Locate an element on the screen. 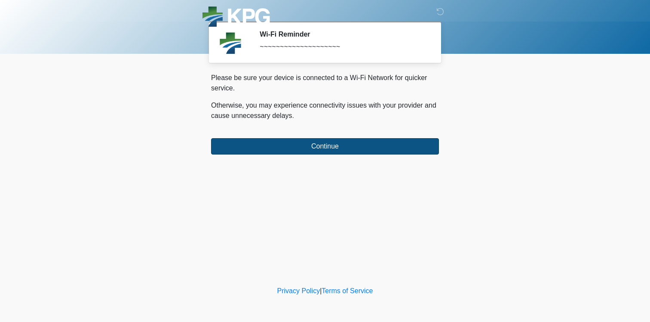 The width and height of the screenshot is (650, 322). p: Otherwise, you may experience connectivity issues with your provider and cause unnecessary delays is located at coordinates (325, 110).